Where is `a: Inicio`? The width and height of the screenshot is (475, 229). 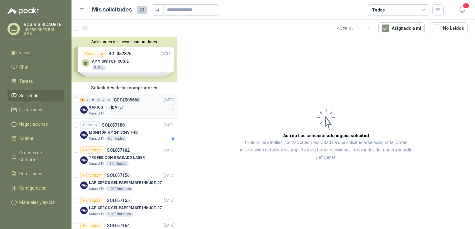 a: Inicio is located at coordinates (36, 53).